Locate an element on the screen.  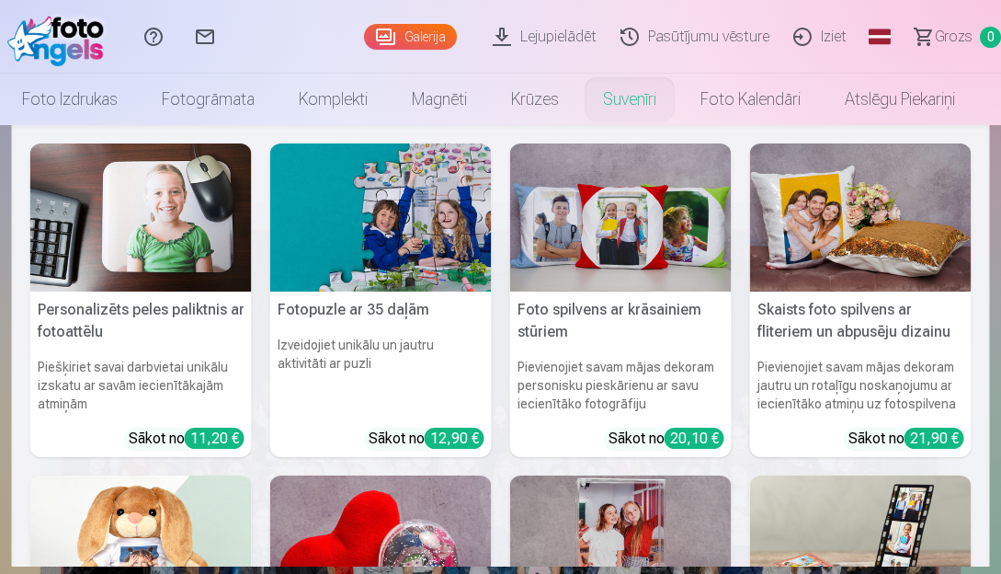
a: Foto kalendāri is located at coordinates (750, 99).